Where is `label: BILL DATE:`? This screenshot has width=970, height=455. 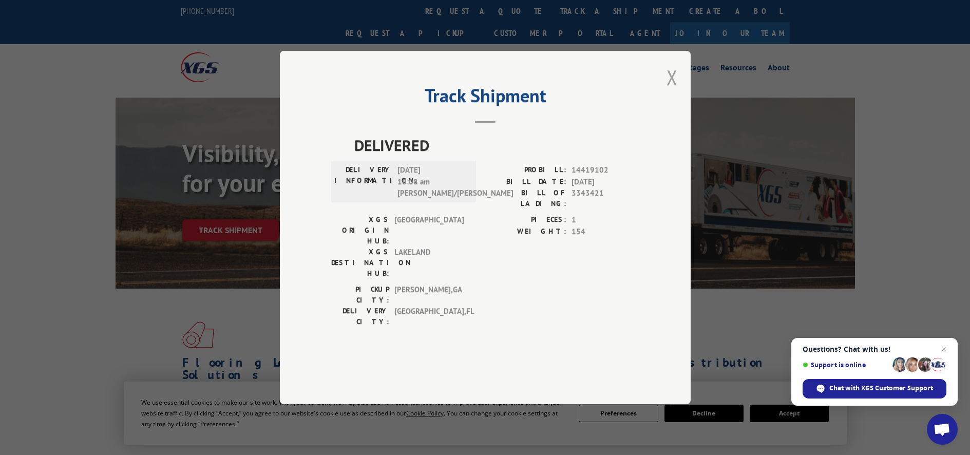
label: BILL DATE: is located at coordinates (526, 182).